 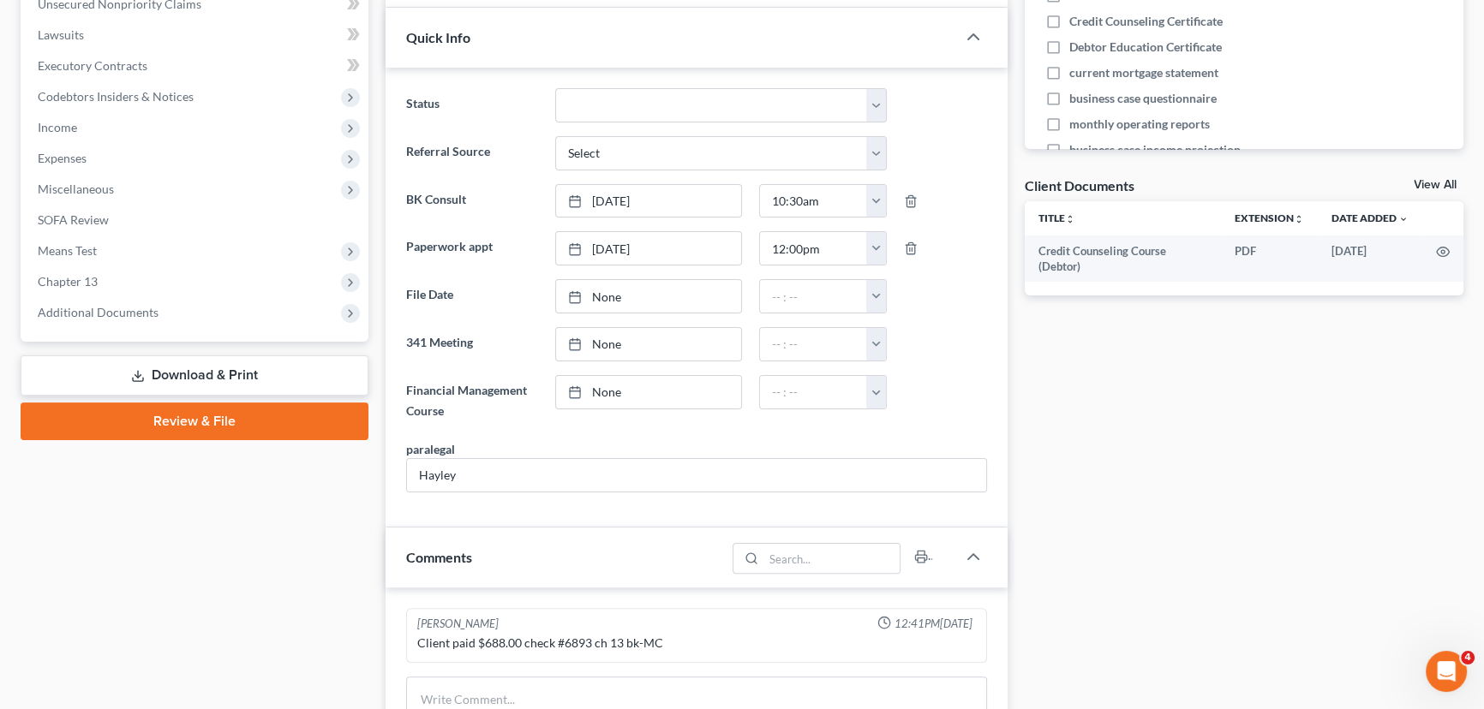 I want to click on a: Executory Contracts, so click(x=196, y=66).